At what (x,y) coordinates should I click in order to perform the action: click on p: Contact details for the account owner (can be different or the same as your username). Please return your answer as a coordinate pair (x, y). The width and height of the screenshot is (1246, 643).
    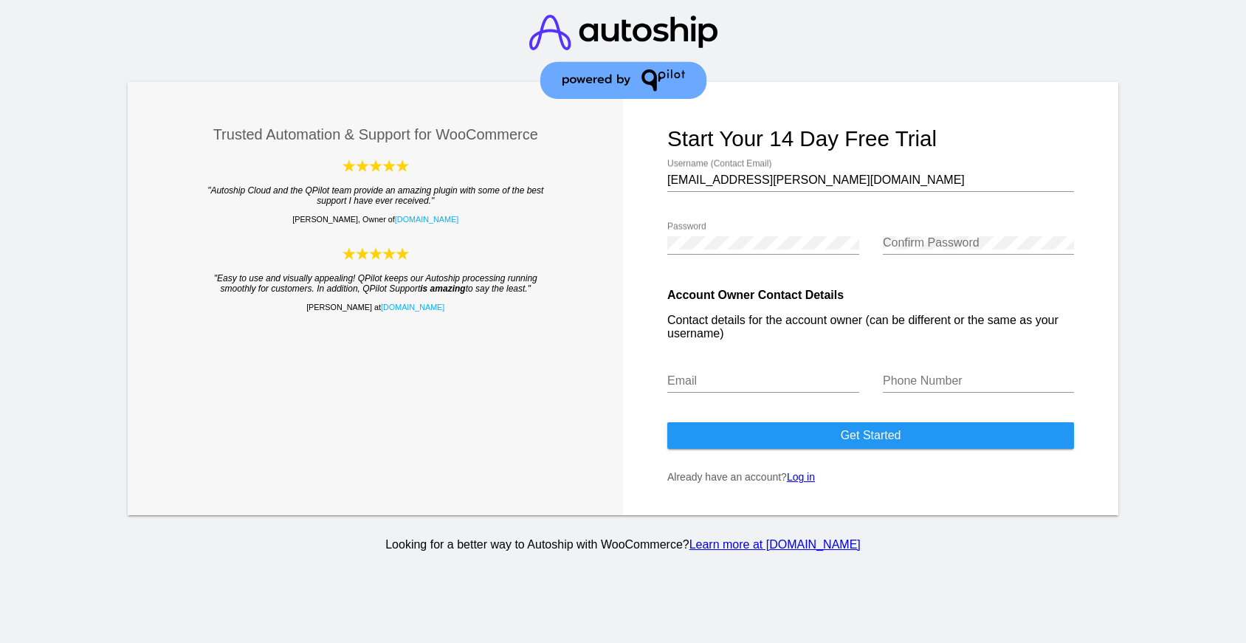
    Looking at the image, I should click on (871, 327).